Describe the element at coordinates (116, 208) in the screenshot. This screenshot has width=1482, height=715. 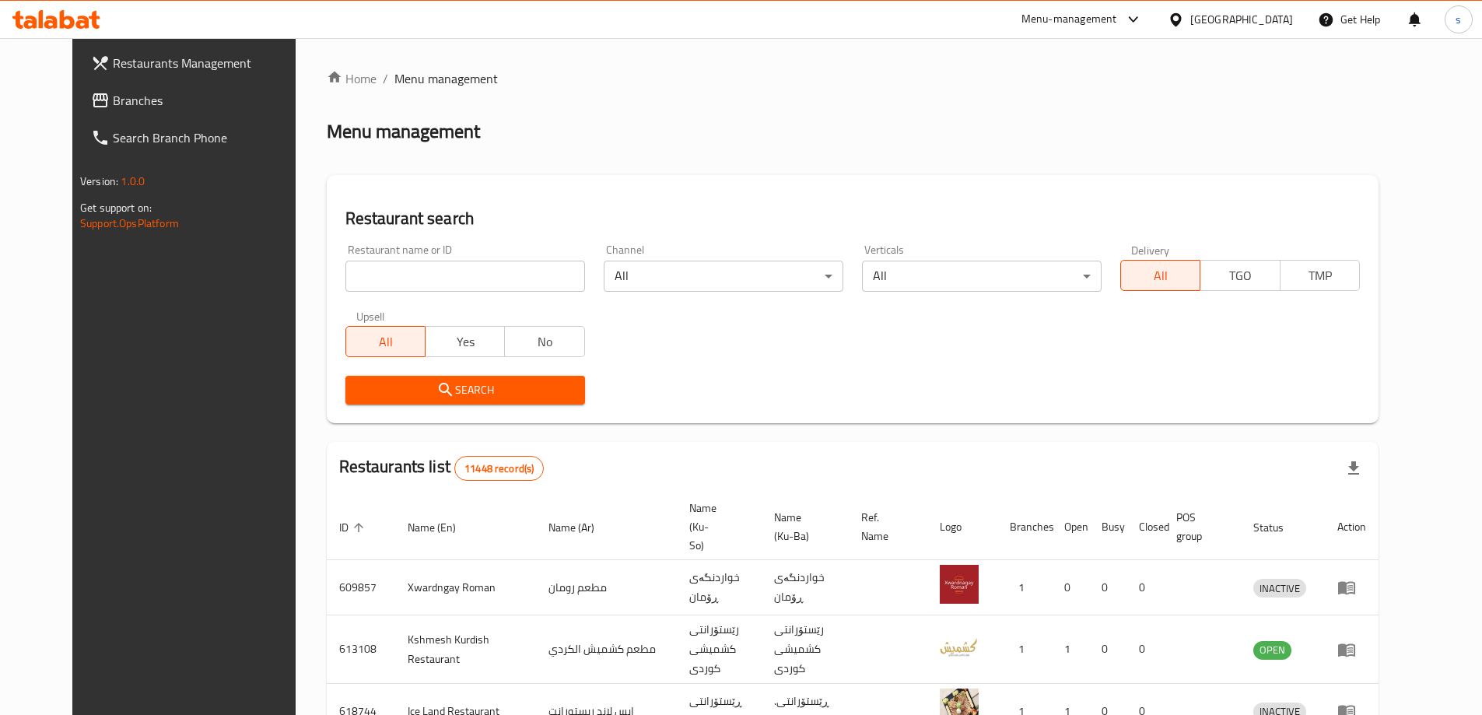
I see `span: Get support on:` at that location.